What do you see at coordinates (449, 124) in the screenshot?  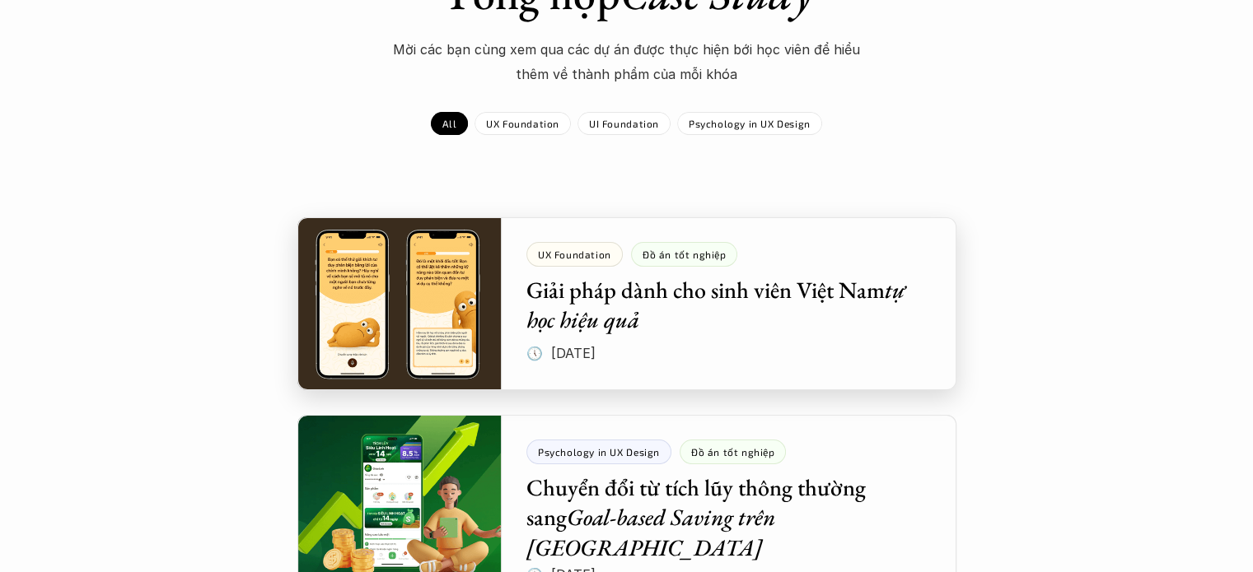 I see `p: All` at bounding box center [449, 124].